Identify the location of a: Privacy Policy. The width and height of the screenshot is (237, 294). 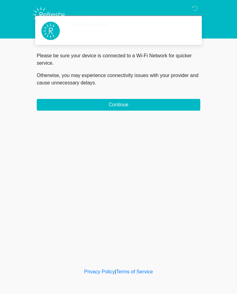
(100, 272).